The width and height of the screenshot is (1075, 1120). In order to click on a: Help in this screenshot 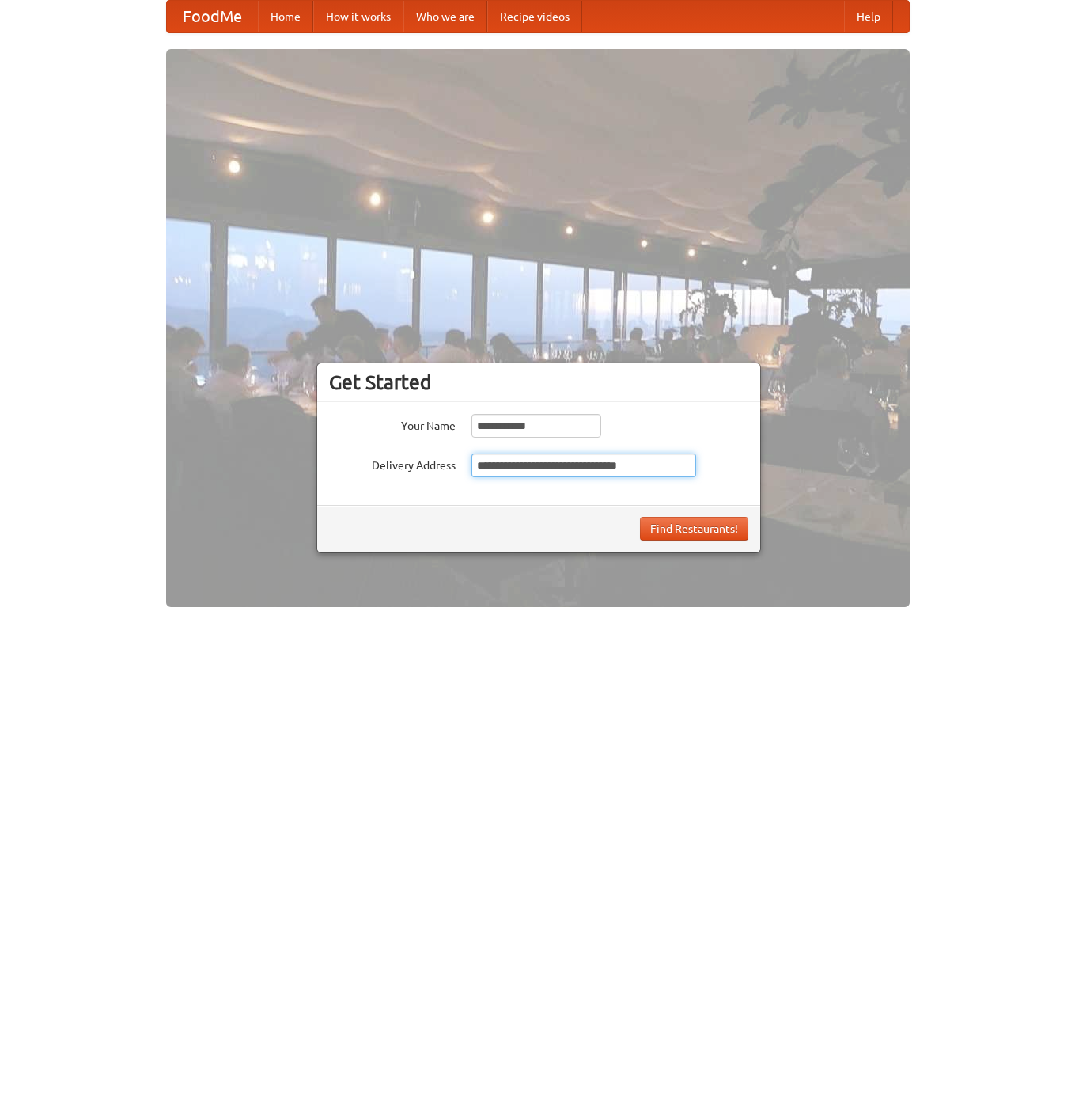, I will do `click(869, 17)`.